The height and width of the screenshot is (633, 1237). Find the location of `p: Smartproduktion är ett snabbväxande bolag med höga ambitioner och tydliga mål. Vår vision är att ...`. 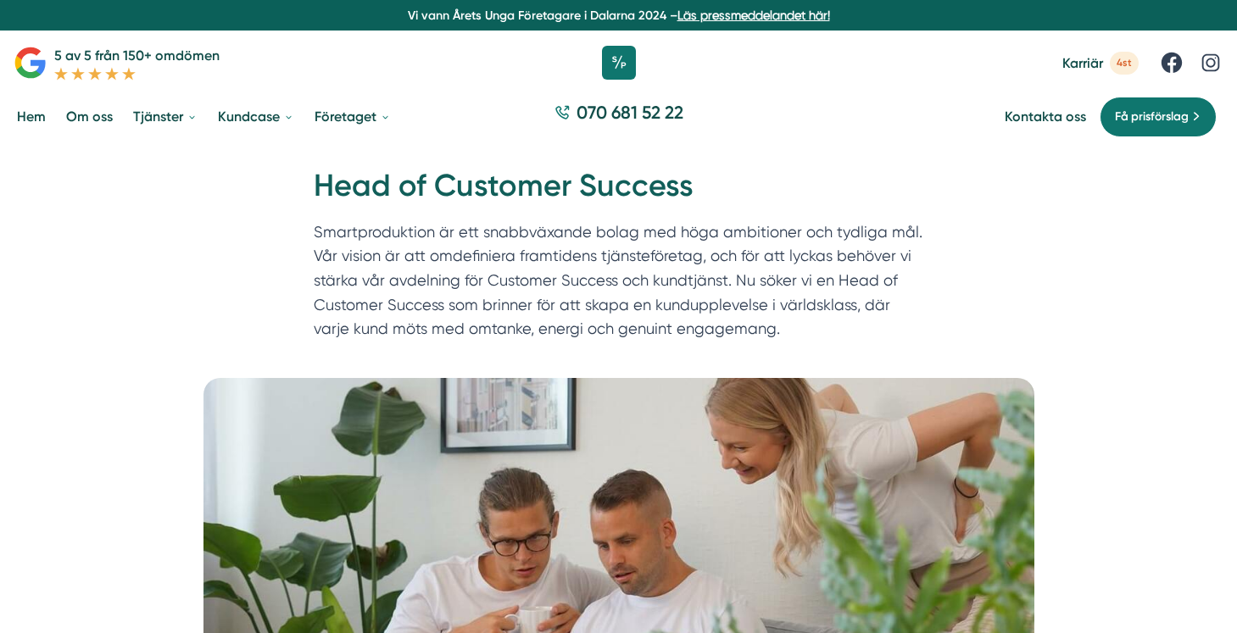

p: Smartproduktion är ett snabbväxande bolag med höga ambitioner och tydliga mål. Vår vision är att ... is located at coordinates (619, 285).